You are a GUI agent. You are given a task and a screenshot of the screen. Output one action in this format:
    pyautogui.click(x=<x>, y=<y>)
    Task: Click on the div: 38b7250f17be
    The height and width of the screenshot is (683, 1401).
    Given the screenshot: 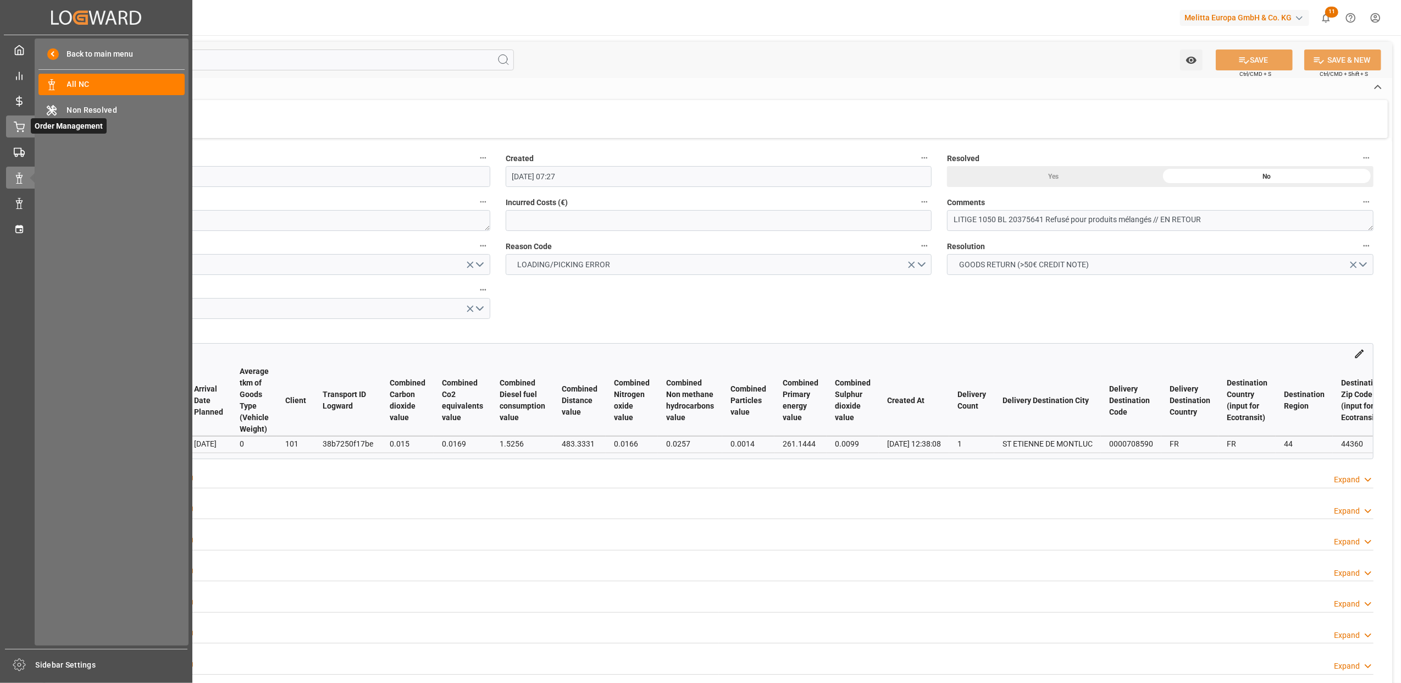 What is the action you would take?
    pyautogui.click(x=348, y=444)
    